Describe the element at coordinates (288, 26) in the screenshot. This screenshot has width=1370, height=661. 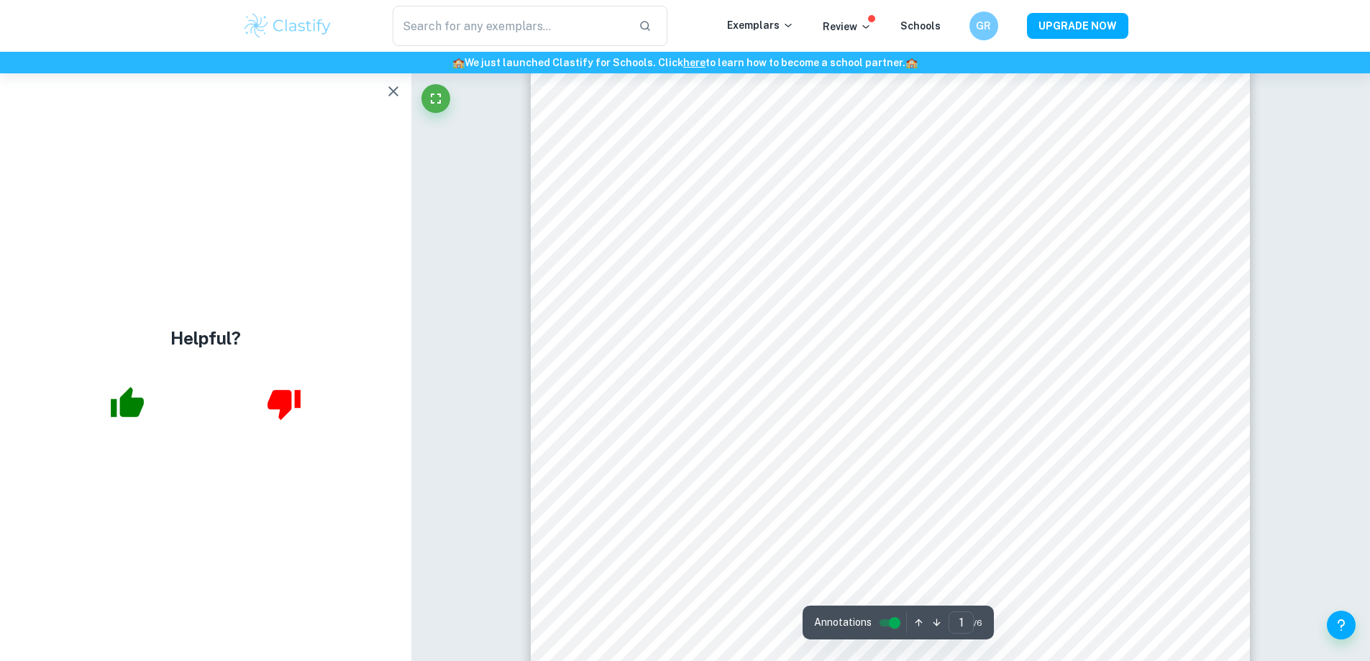
I see `a: Clastify logo` at that location.